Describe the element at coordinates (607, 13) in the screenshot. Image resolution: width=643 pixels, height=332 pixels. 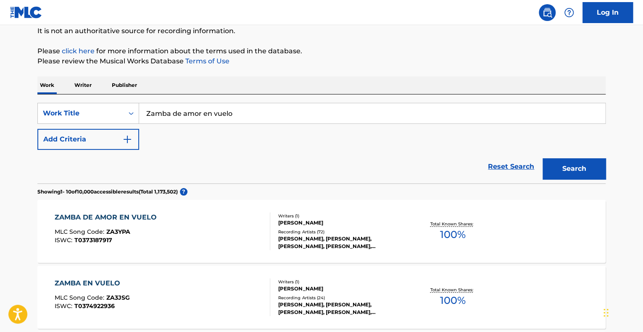
I see `a: Log In` at that location.